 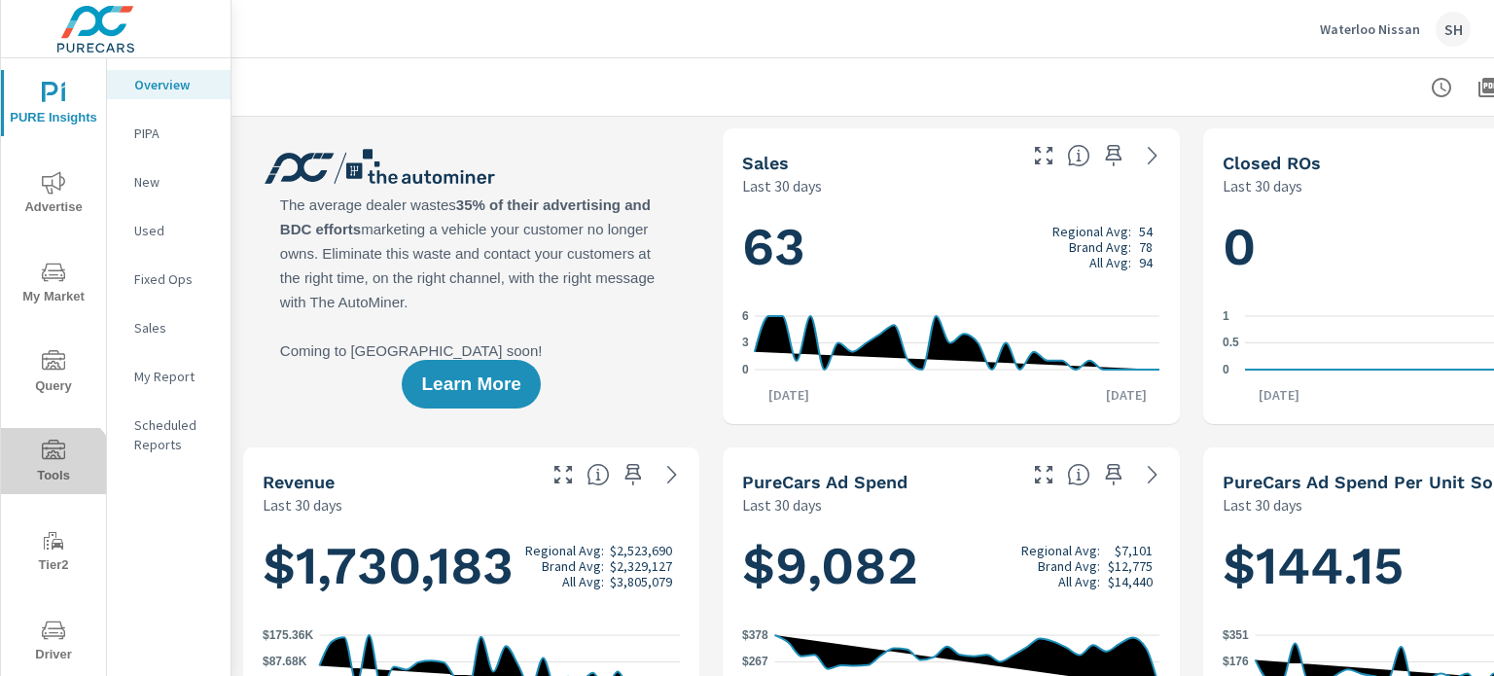 I want to click on p: PIPA, so click(x=174, y=133).